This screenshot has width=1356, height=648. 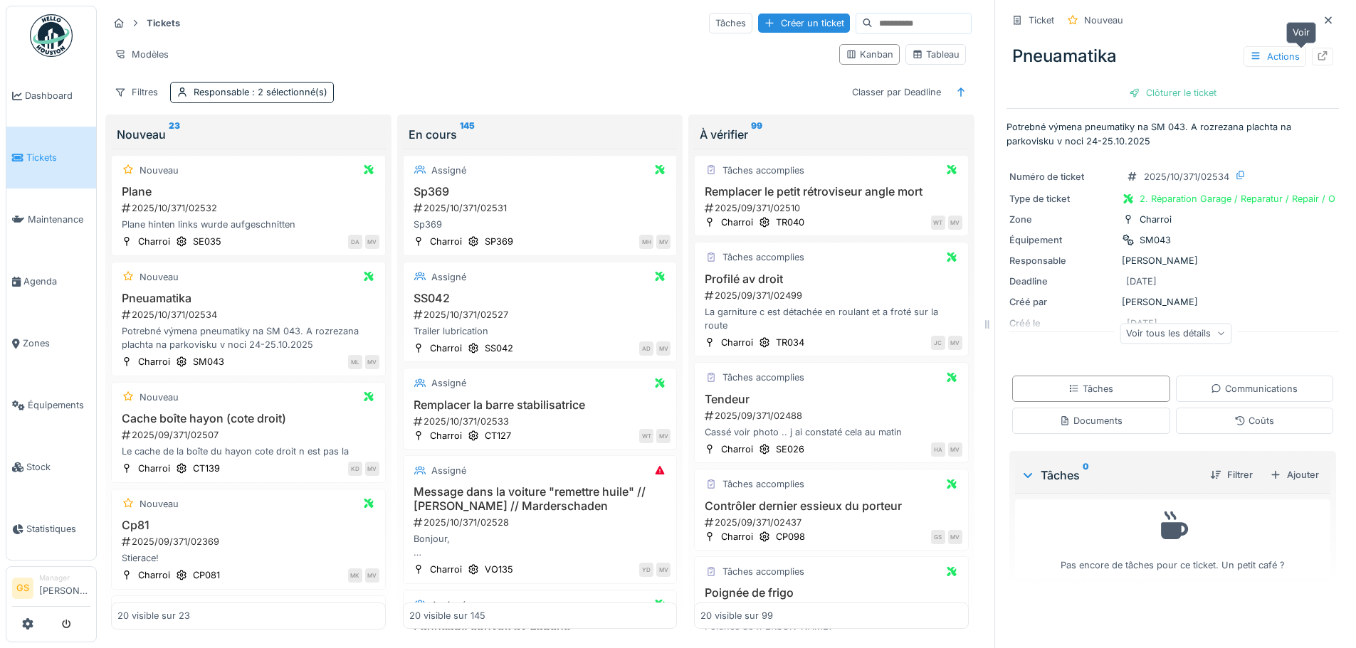 What do you see at coordinates (1175, 333) in the screenshot?
I see `div: Voir tous les détails` at bounding box center [1175, 333].